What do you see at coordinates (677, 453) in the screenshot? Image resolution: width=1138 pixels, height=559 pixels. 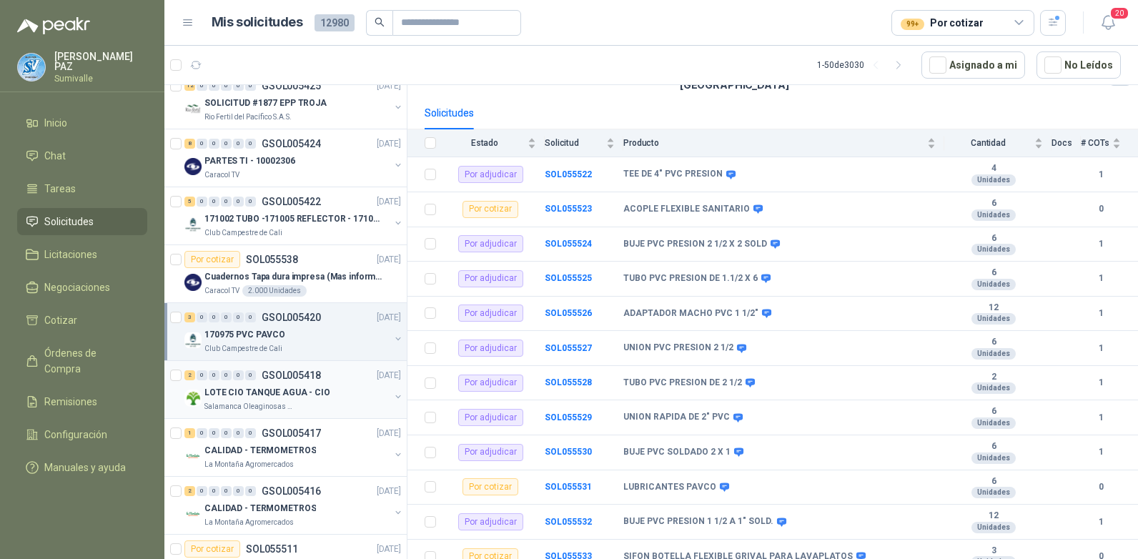 I see `b: BUJE PVC SOLDADO 2 X 1` at bounding box center [677, 453].